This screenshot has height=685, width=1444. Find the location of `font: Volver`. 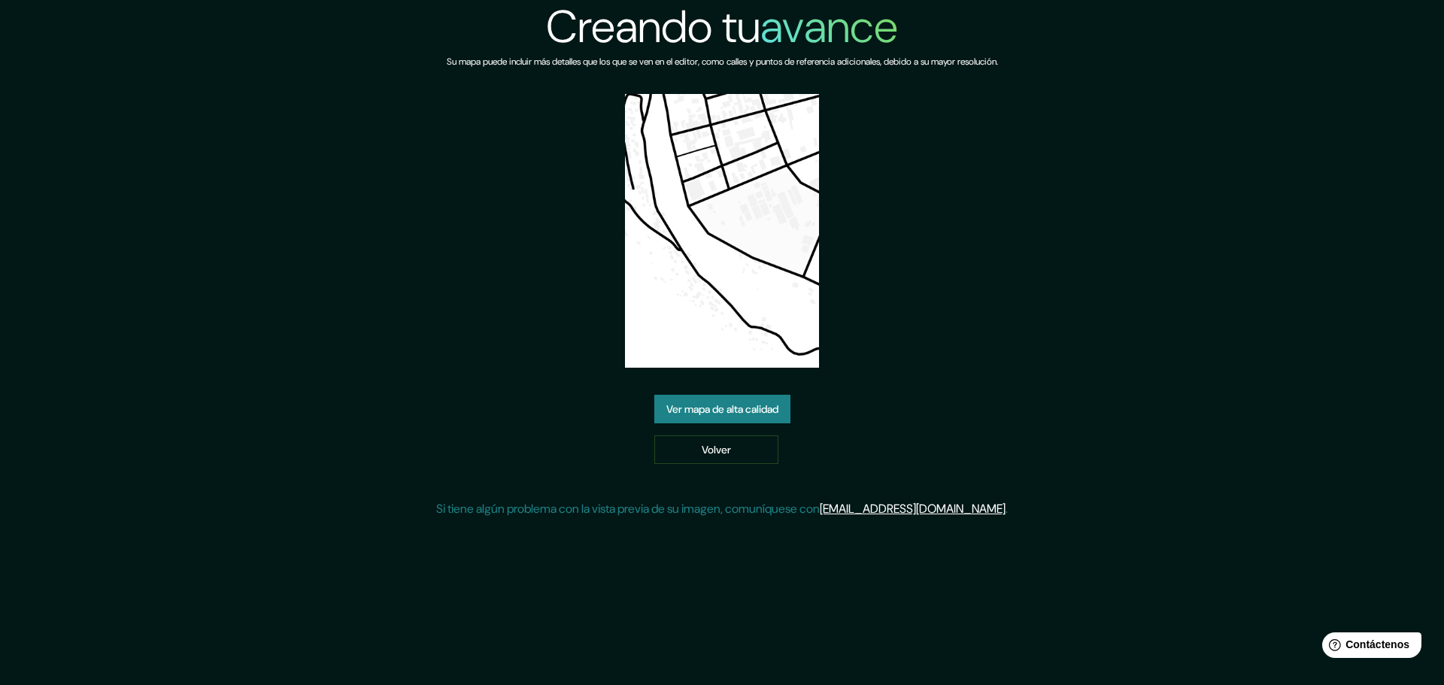

font: Volver is located at coordinates (716, 450).